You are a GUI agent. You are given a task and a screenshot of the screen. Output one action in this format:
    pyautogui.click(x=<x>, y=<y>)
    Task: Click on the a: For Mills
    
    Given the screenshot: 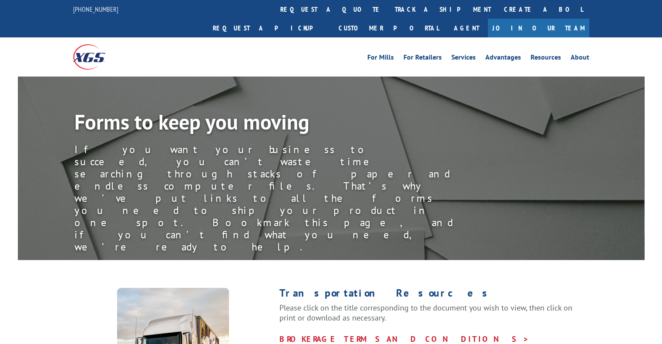 What is the action you would take?
    pyautogui.click(x=380, y=59)
    